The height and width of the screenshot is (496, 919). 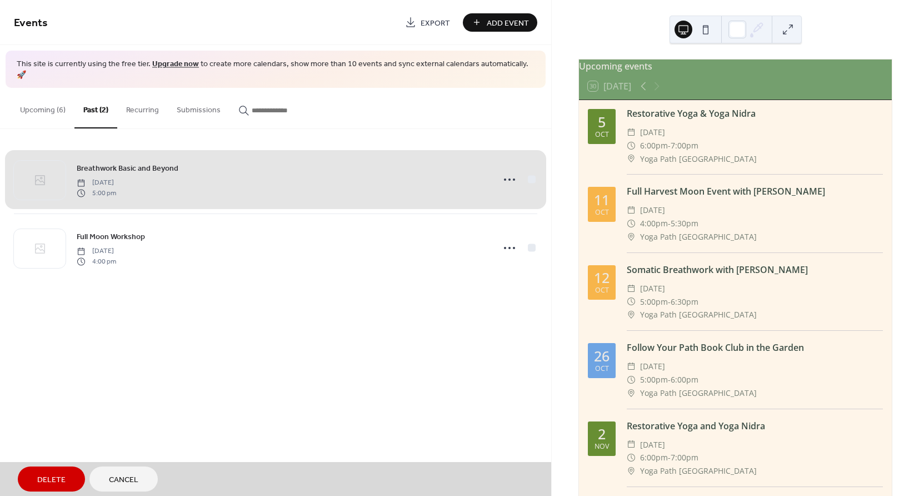 I want to click on div: Restorative Yoga and Yoga Nidra, so click(x=755, y=426).